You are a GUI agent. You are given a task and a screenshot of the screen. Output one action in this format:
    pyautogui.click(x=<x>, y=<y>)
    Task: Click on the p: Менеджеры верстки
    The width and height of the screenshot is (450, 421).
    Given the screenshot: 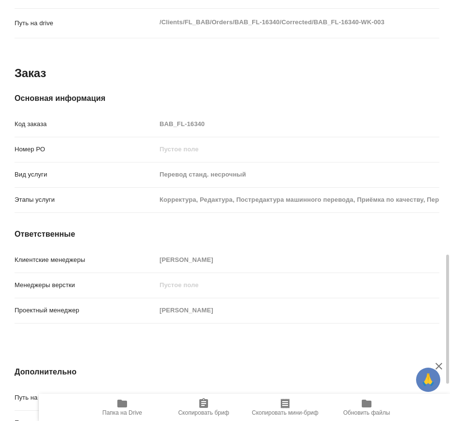 What is the action you would take?
    pyautogui.click(x=85, y=285)
    